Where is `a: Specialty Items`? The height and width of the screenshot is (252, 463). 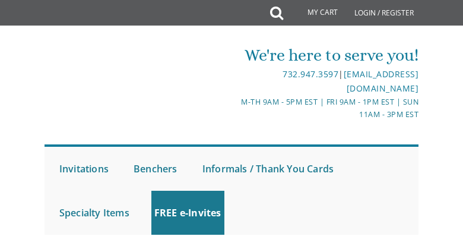 a: Specialty Items is located at coordinates (94, 212).